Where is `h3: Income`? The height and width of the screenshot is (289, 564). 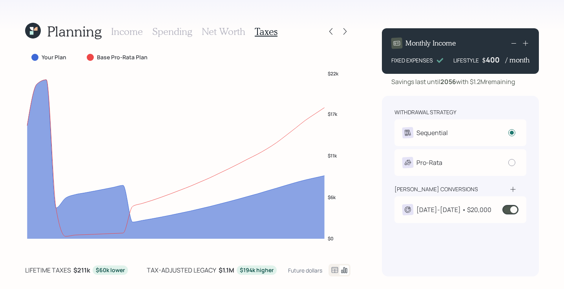 h3: Income is located at coordinates (127, 31).